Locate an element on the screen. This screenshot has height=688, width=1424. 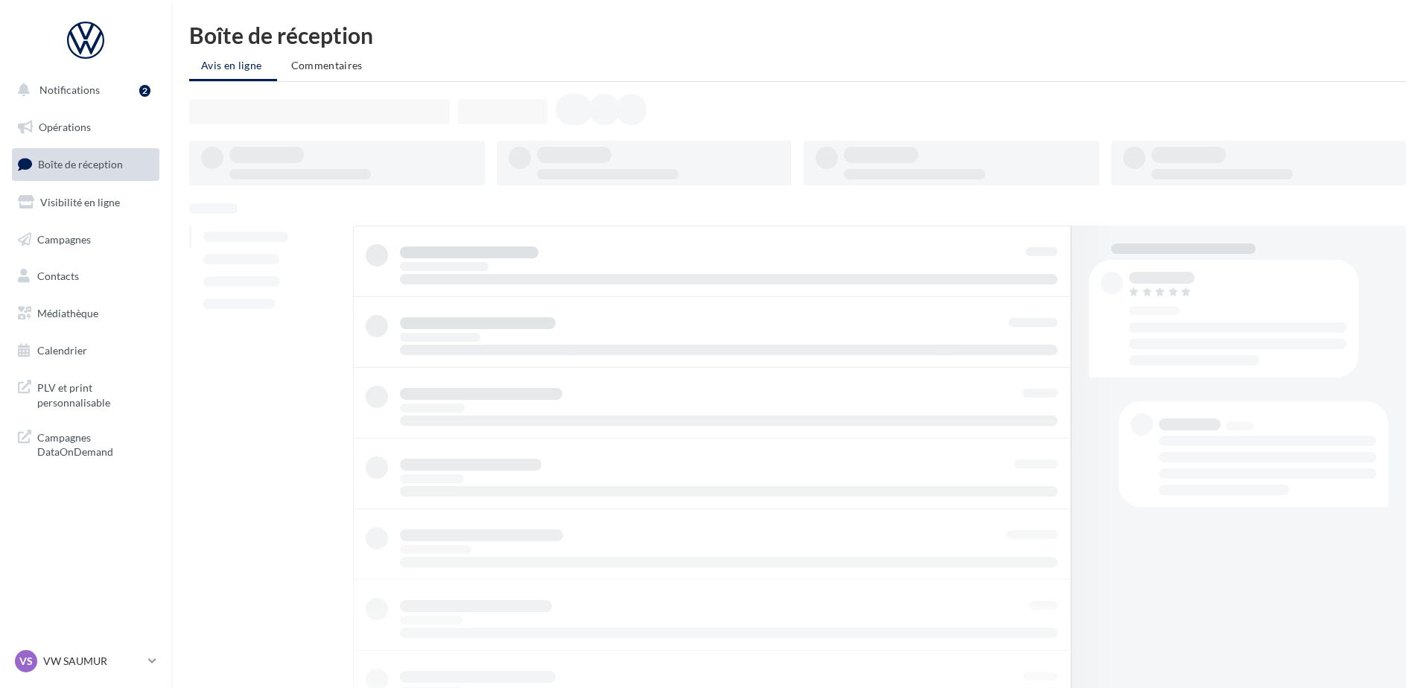
span: Commentaires is located at coordinates (327, 65).